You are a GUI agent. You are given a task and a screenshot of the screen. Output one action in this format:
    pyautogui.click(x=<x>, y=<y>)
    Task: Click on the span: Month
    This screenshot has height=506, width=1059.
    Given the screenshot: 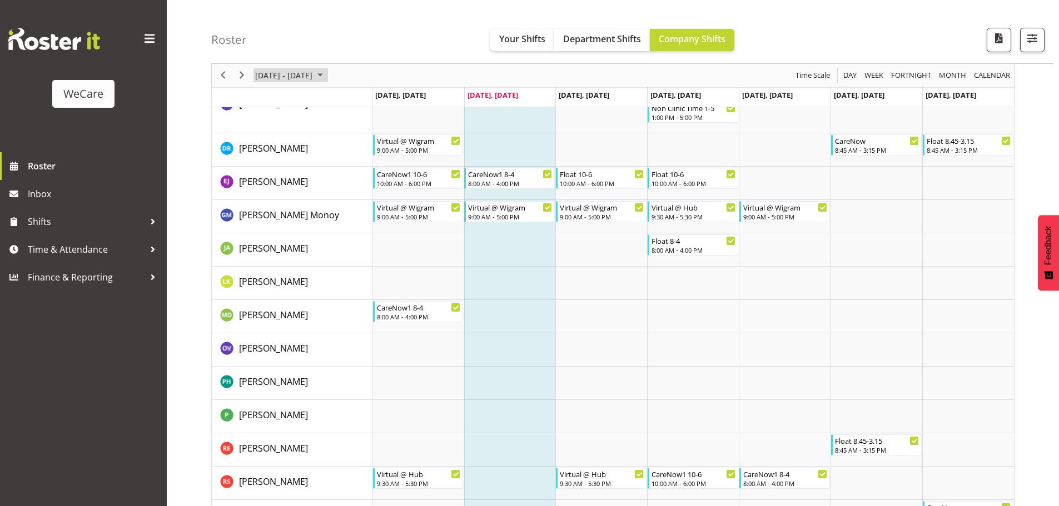 What is the action you would take?
    pyautogui.click(x=952, y=76)
    